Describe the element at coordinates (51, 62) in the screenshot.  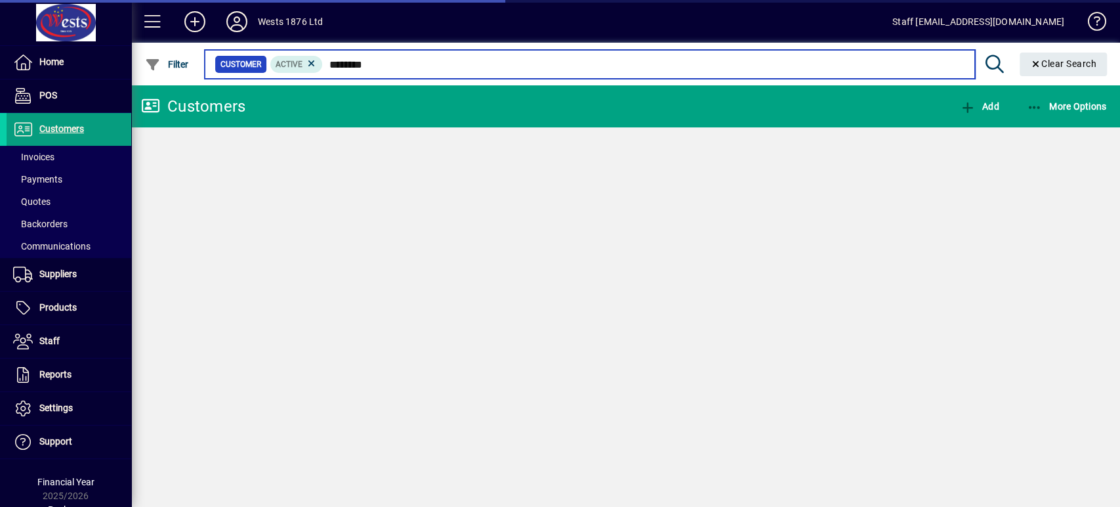
I see `span: Home` at that location.